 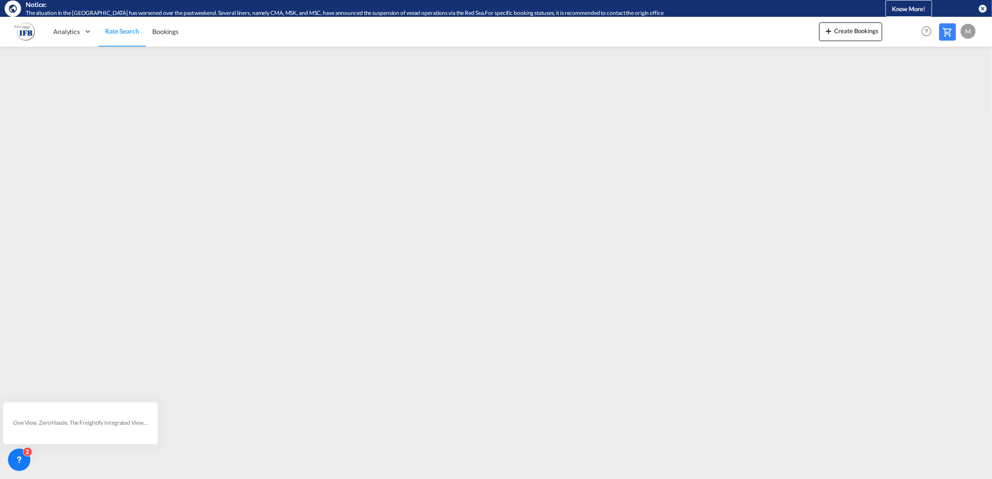 What do you see at coordinates (982, 8) in the screenshot?
I see `button: icon-close-circle` at bounding box center [982, 8].